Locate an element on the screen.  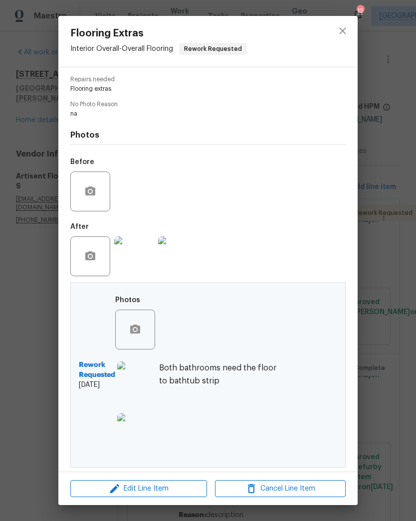
button: close is located at coordinates (343, 31).